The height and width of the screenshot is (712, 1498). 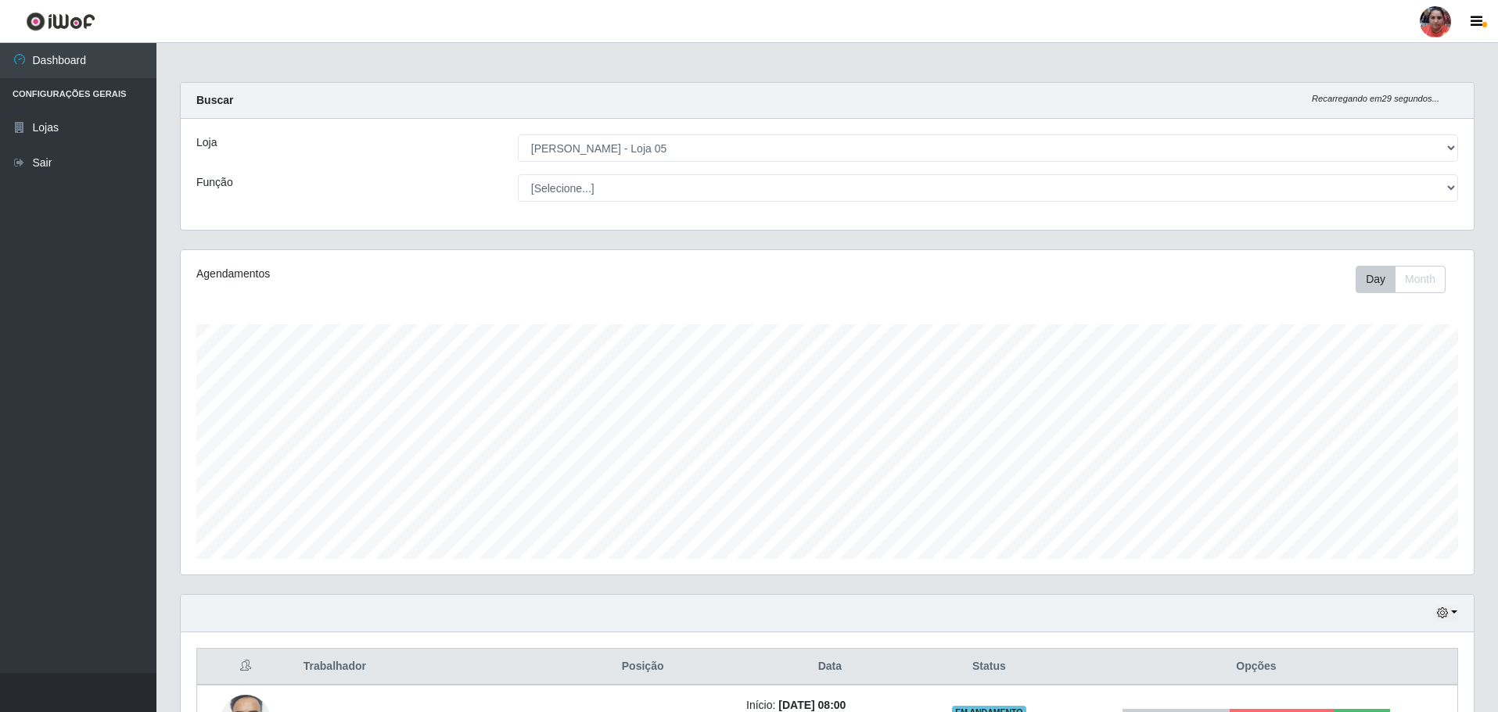 I want to click on th: Posição, so click(x=642, y=667).